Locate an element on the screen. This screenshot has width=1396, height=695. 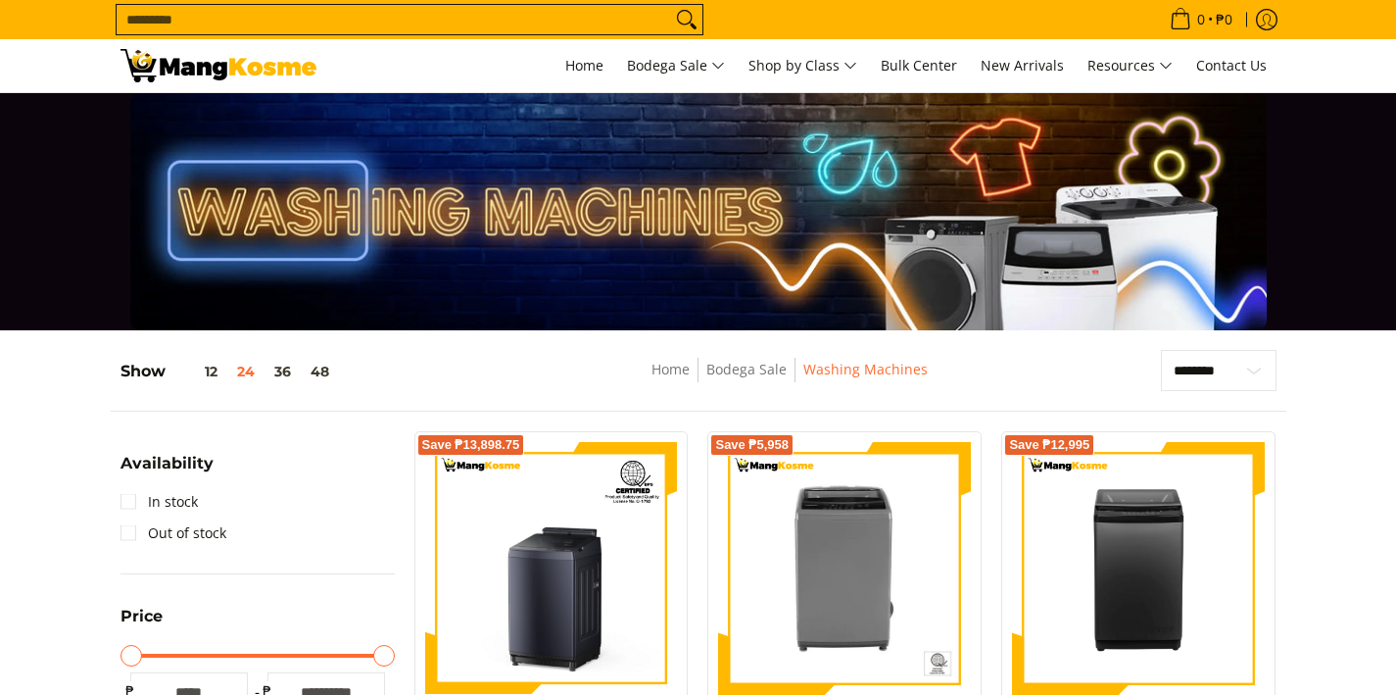
span: Save ₱13,898.75 is located at coordinates (471, 445).